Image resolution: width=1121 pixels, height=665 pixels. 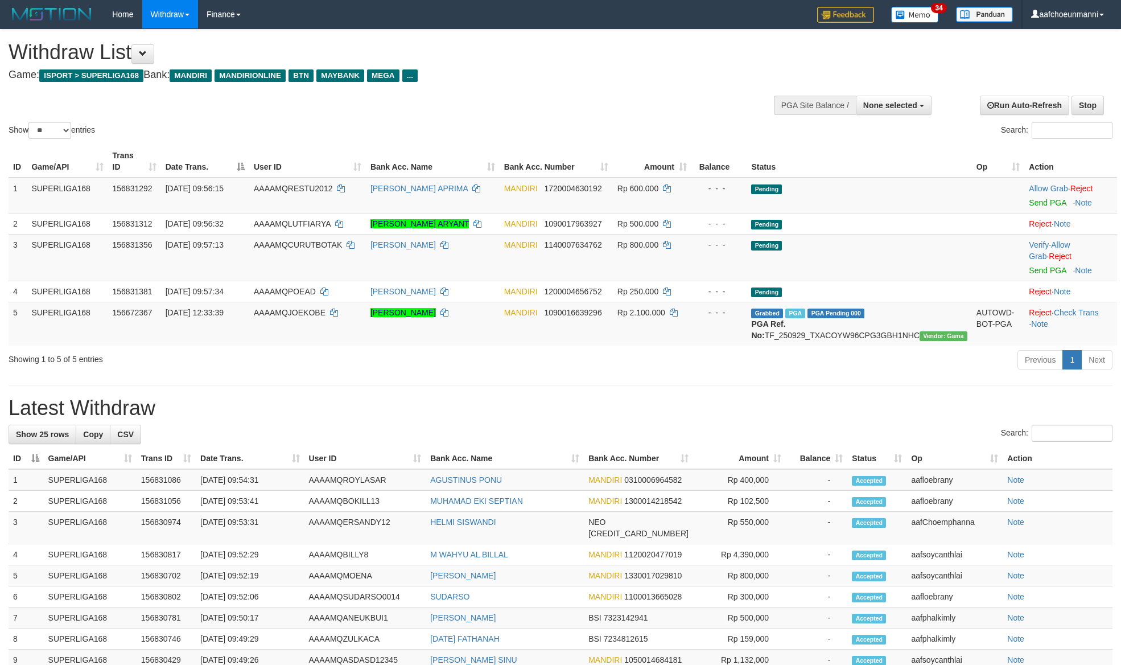 What do you see at coordinates (955, 501) in the screenshot?
I see `td: aafloebrany` at bounding box center [955, 501].